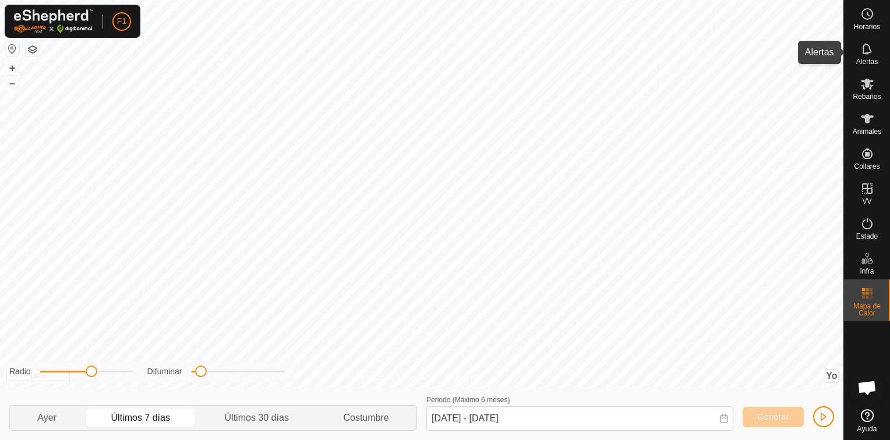 The image size is (890, 440). I want to click on span: F1, so click(122, 21).